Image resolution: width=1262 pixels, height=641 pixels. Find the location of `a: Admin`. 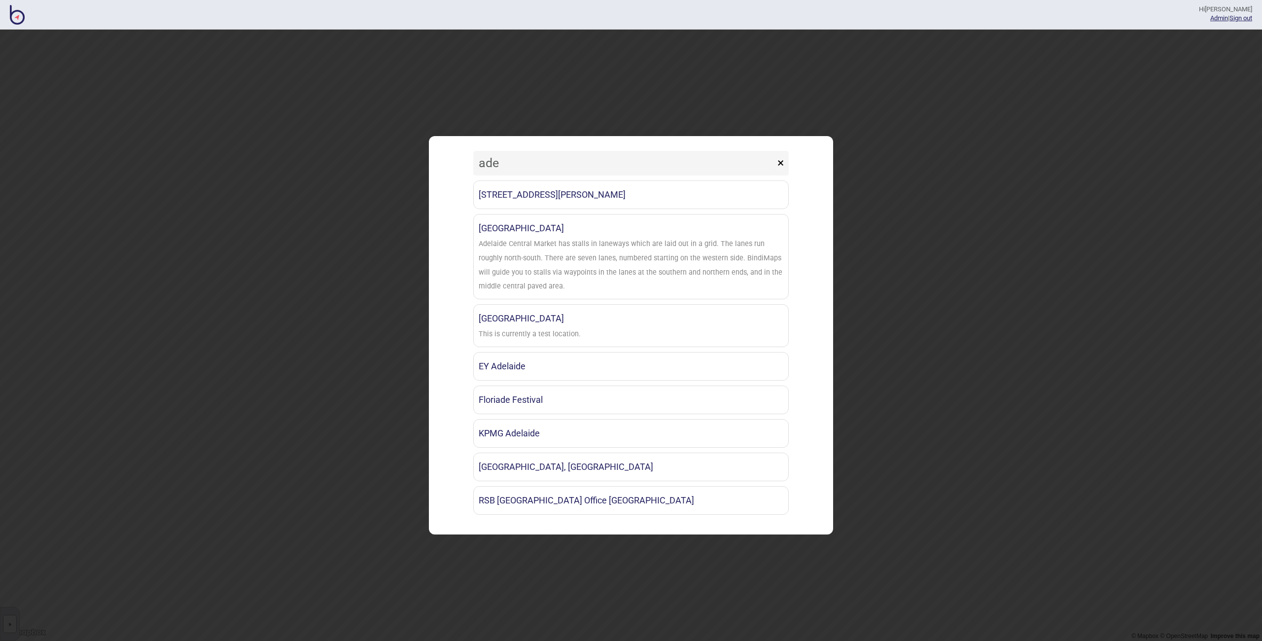

a: Admin is located at coordinates (1219, 18).